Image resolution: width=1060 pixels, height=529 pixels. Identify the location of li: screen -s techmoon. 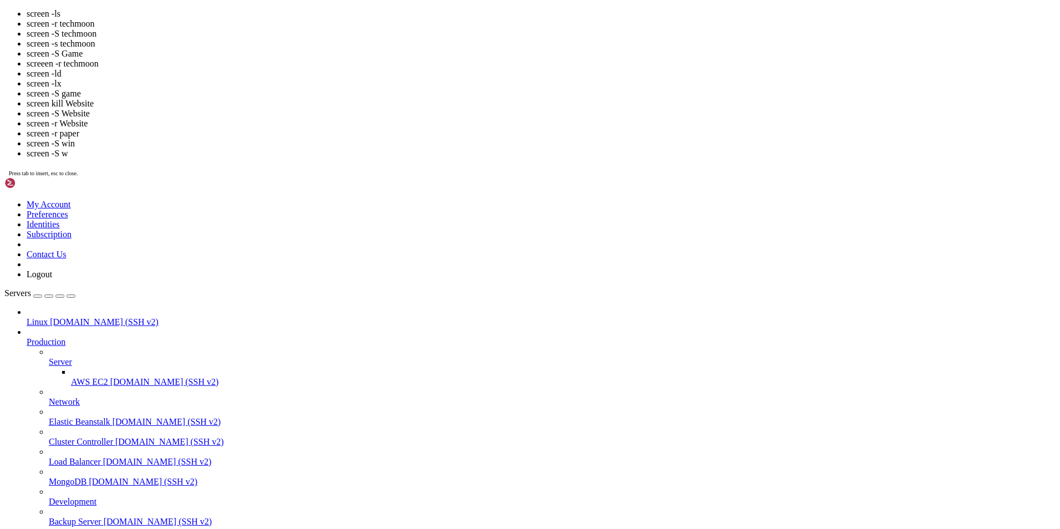
(541, 44).